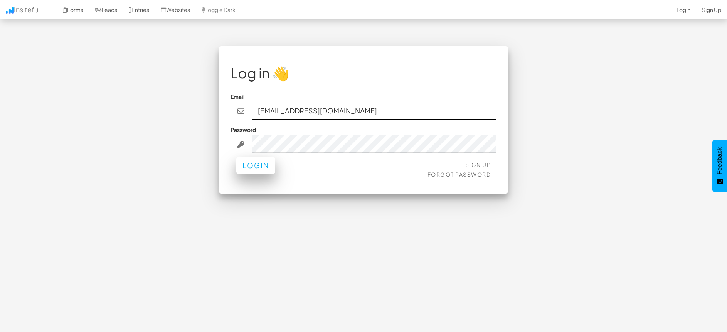 Image resolution: width=727 pixels, height=332 pixels. What do you see at coordinates (255, 166) in the screenshot?
I see `button: Login` at bounding box center [255, 166].